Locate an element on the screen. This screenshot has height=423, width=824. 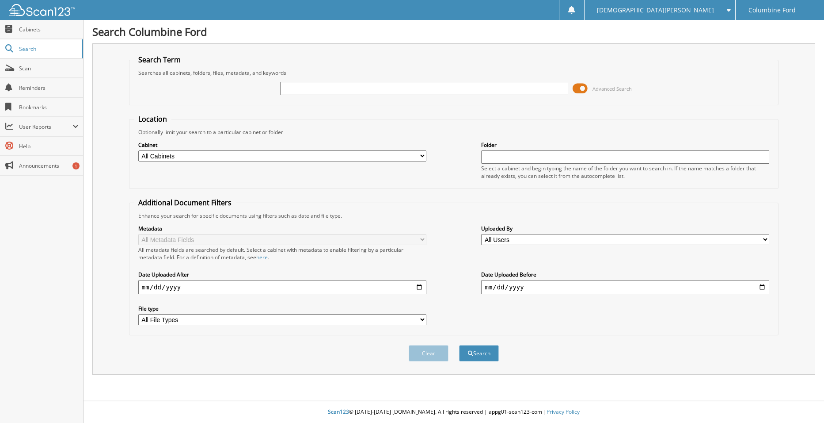
input: start is located at coordinates (282, 287).